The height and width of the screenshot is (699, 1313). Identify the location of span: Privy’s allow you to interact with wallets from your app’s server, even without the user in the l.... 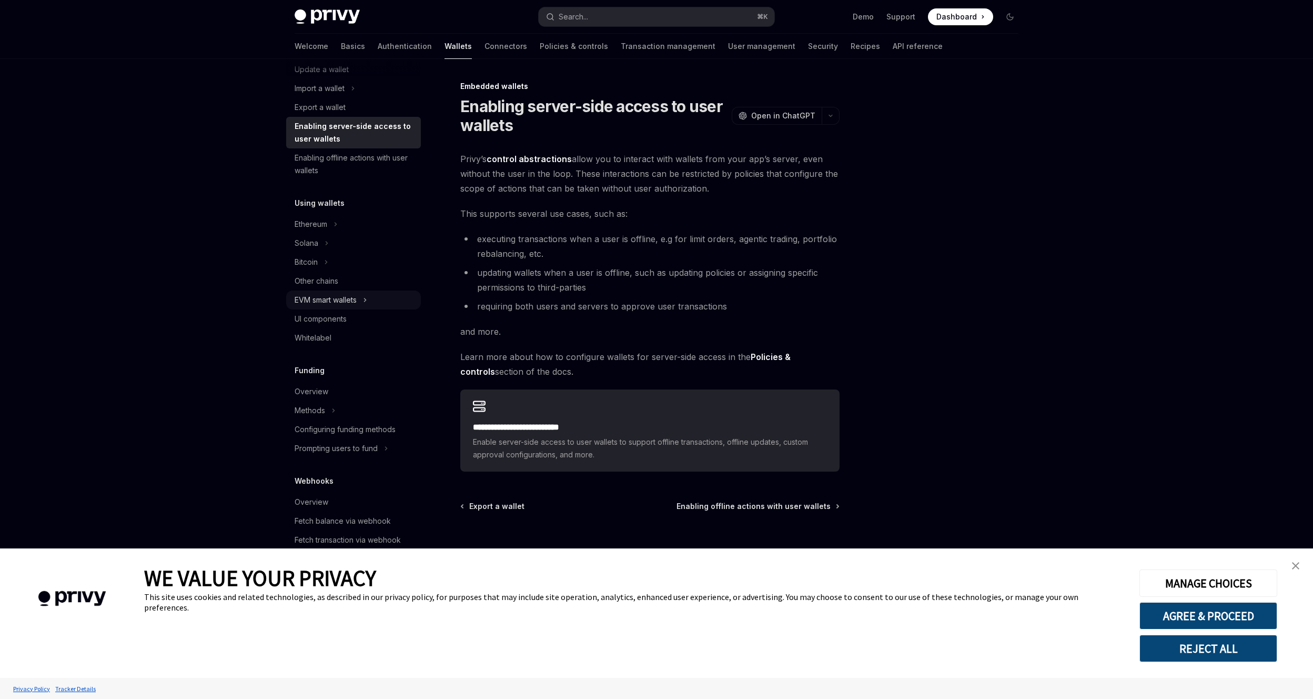
(650, 174).